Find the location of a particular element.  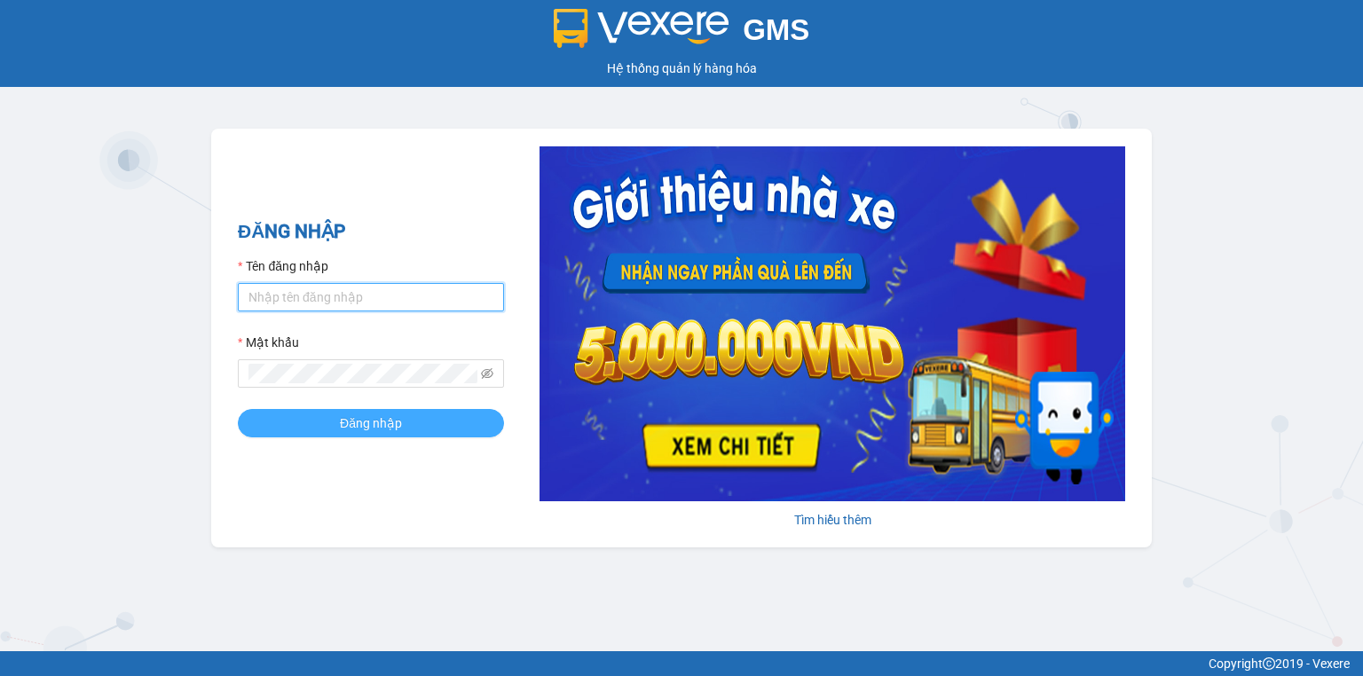

a: GMS is located at coordinates (681, 34).